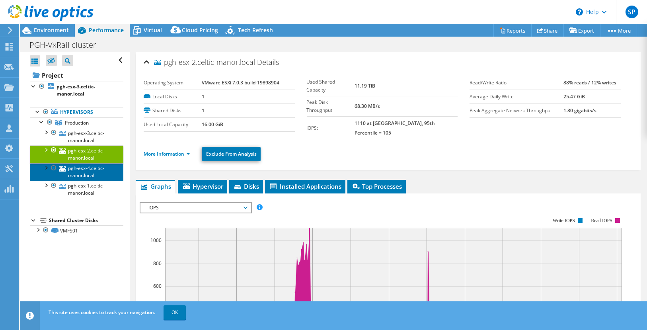 The width and height of the screenshot is (647, 330). I want to click on label: Operating System, so click(173, 83).